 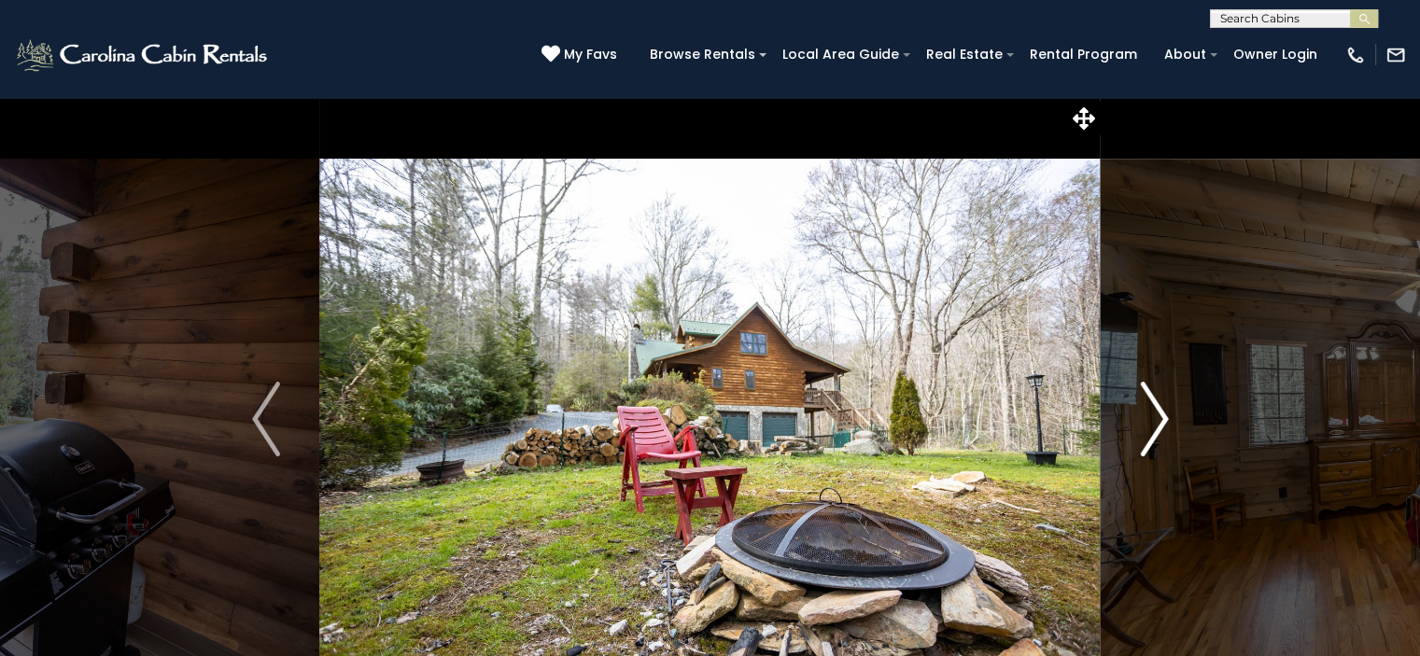 I want to click on a: About, so click(x=1185, y=54).